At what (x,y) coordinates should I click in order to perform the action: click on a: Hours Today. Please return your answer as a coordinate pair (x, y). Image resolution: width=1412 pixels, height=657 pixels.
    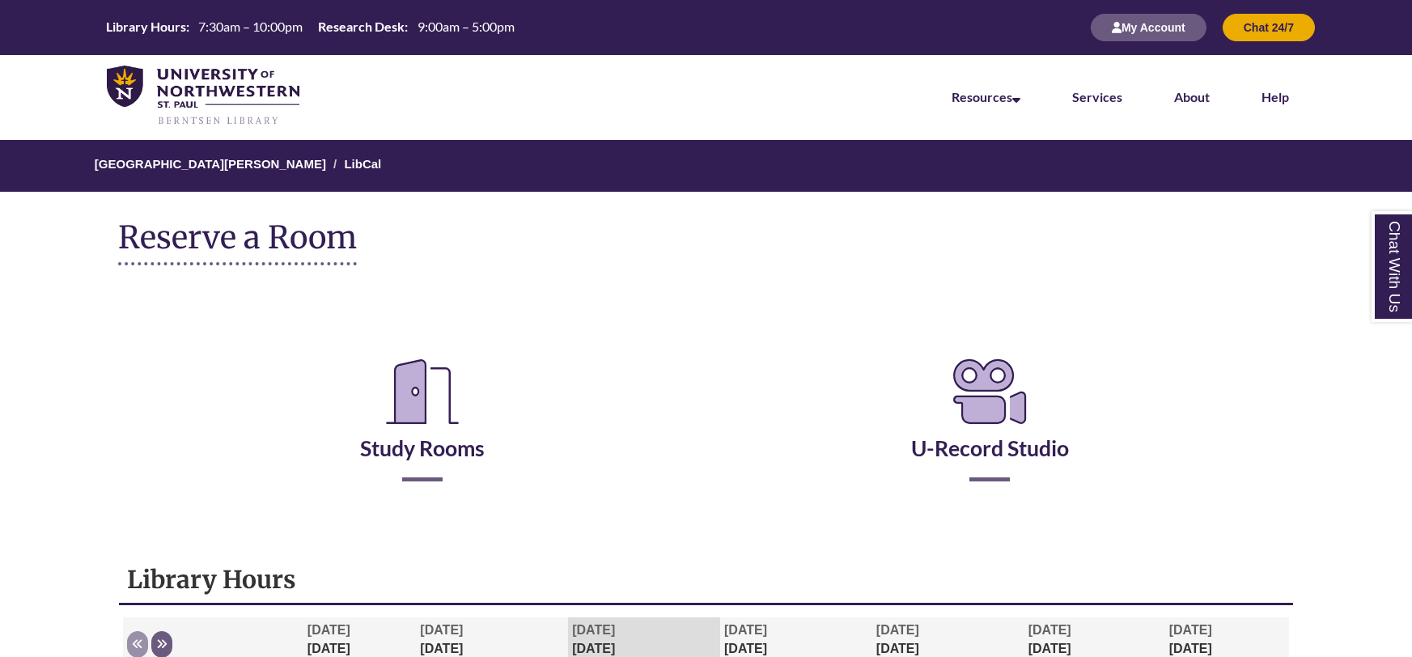
    Looking at the image, I should click on (310, 28).